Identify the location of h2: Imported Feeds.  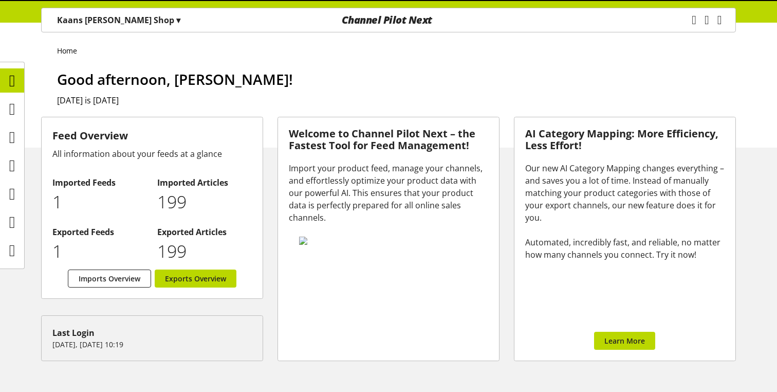
(99, 182).